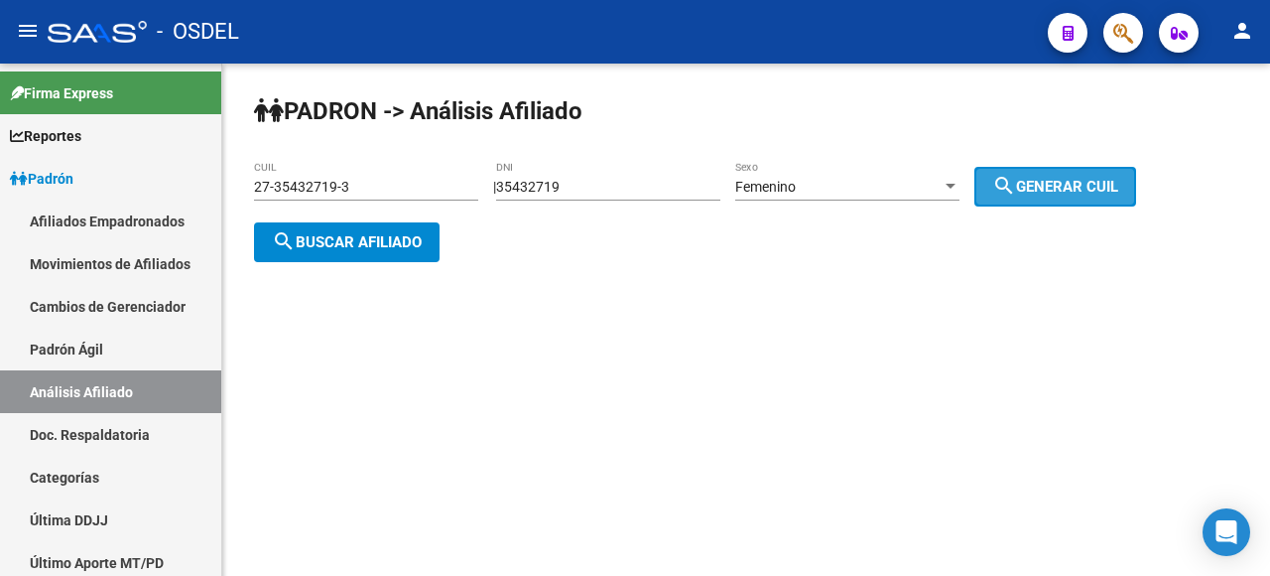 This screenshot has height=576, width=1270. Describe the element at coordinates (28, 31) in the screenshot. I see `mat-icon: menu` at that location.